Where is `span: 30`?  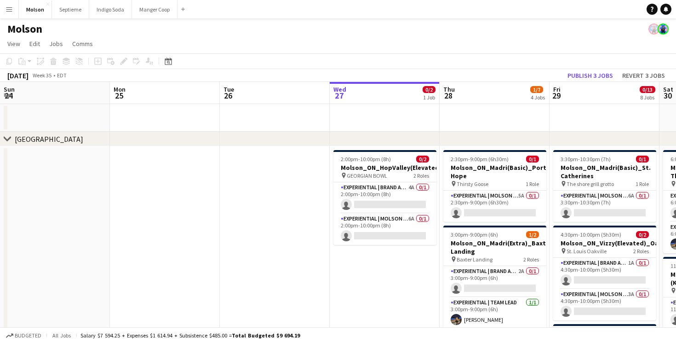
span: 30 is located at coordinates (667, 95).